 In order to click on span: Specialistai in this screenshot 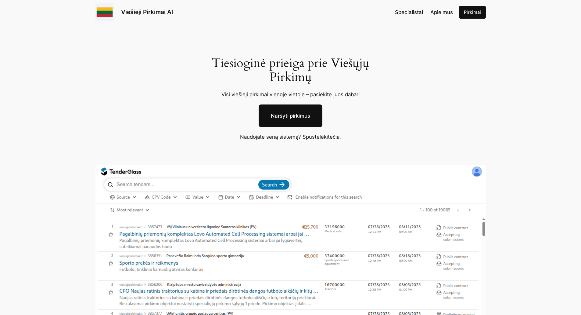, I will do `click(409, 12)`.